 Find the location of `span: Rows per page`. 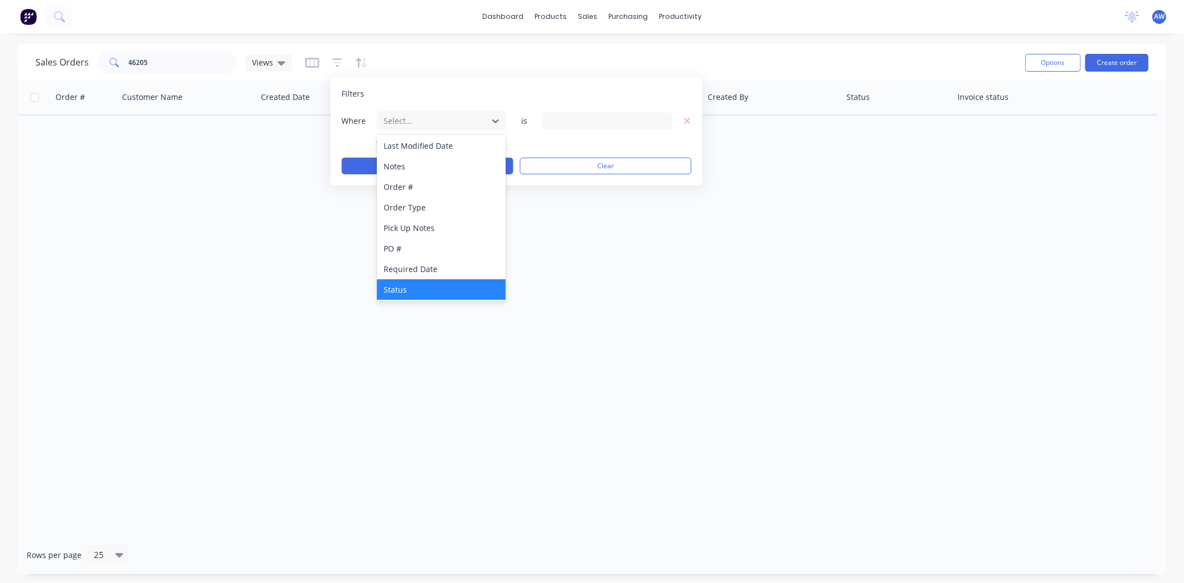

span: Rows per page is located at coordinates (54, 555).